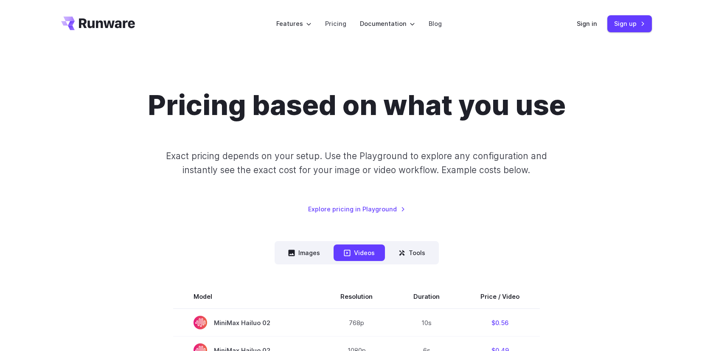  What do you see at coordinates (357, 209) in the screenshot?
I see `a: Explore pricing in Playground` at bounding box center [357, 209].